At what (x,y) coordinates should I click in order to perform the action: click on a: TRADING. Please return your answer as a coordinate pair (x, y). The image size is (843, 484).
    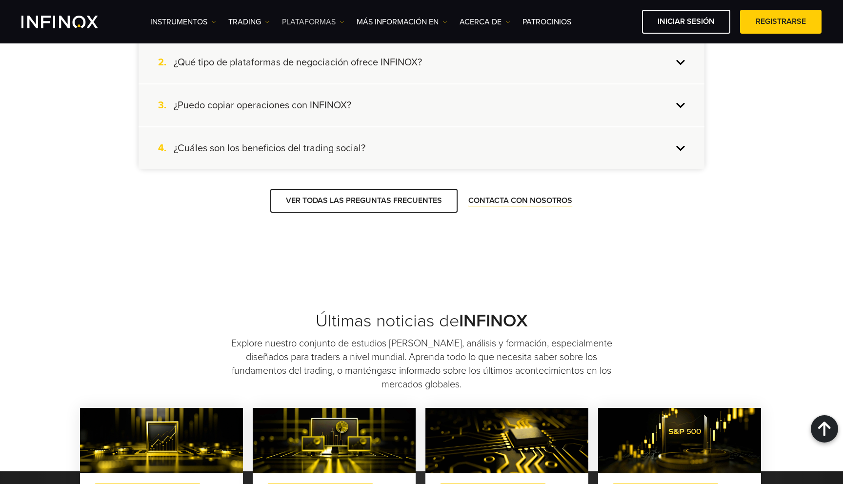
    Looking at the image, I should click on (249, 22).